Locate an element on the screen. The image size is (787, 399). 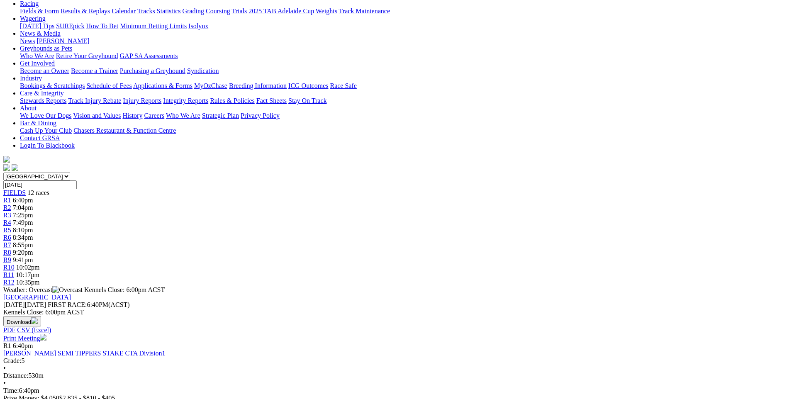
span: FIRST RACE: is located at coordinates (67, 304).